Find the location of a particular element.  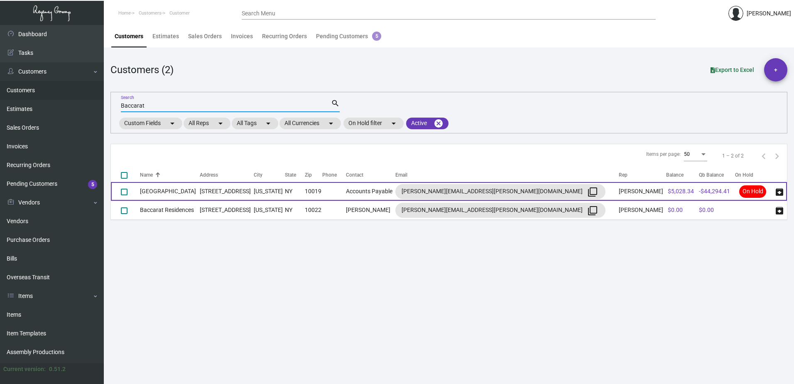

mat-chip: Custom Fields is located at coordinates (151, 123).